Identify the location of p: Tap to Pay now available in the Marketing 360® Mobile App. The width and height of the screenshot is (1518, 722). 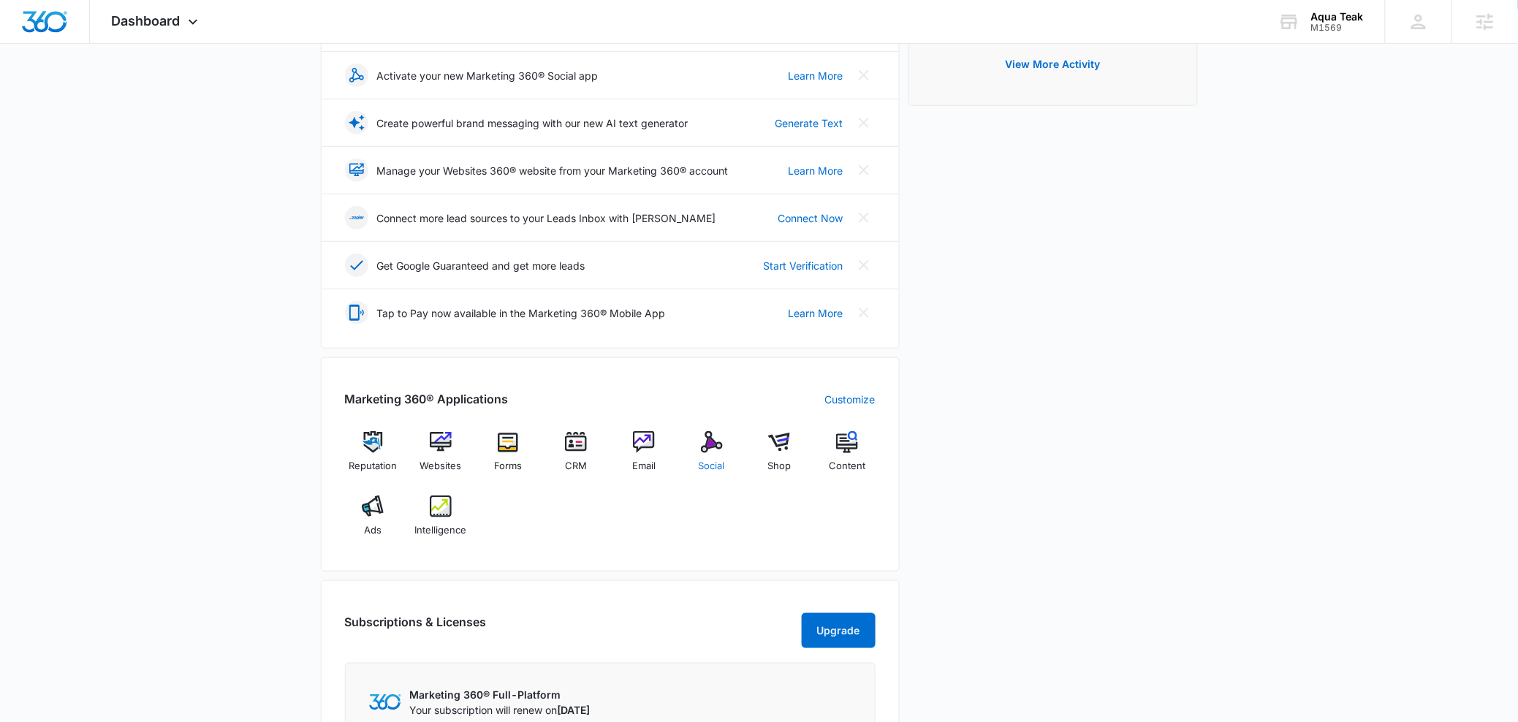
(521, 313).